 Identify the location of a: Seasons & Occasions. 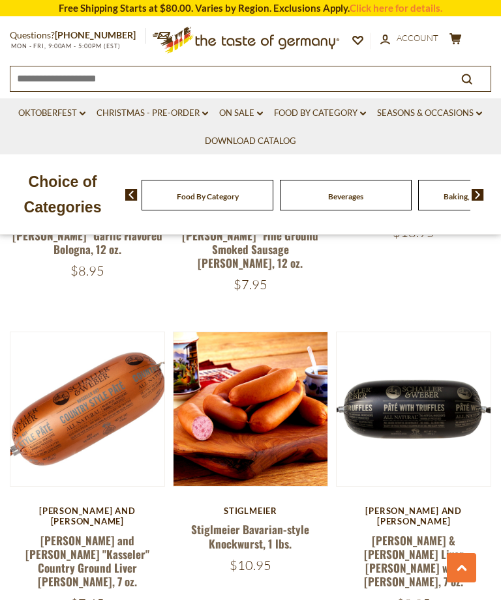
(429, 113).